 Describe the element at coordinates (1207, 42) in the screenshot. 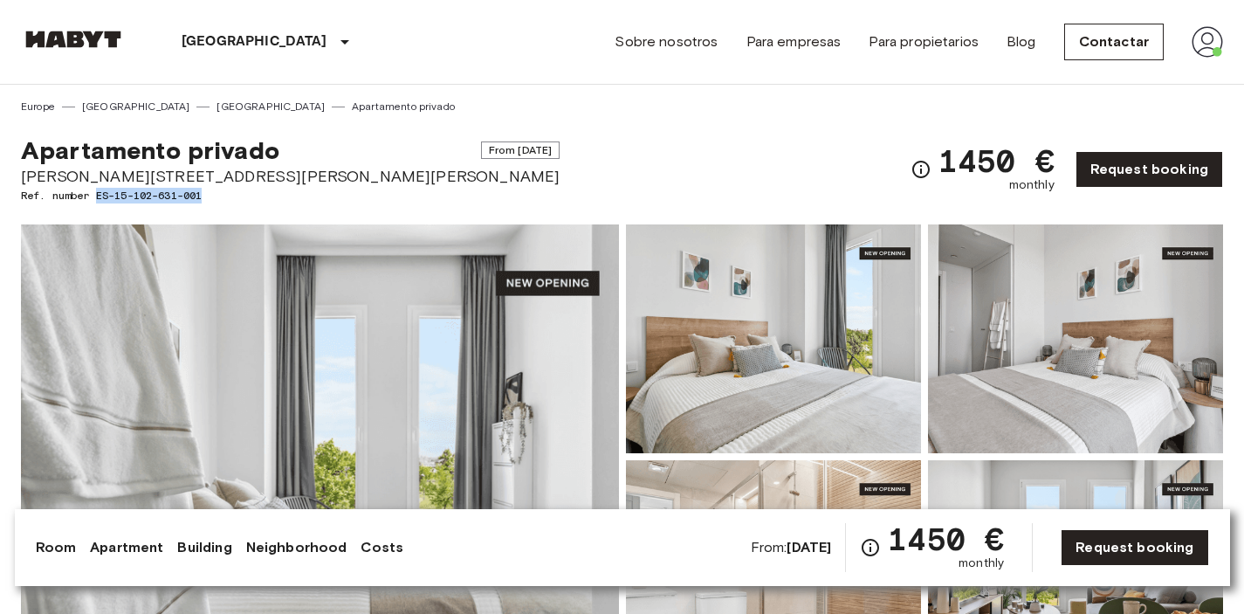

I see `img: avatar` at that location.